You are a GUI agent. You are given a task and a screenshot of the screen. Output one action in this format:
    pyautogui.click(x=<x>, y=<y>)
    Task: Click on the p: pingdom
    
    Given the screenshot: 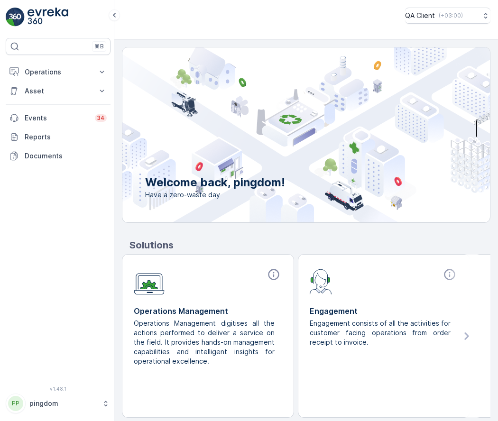 What is the action you would take?
    pyautogui.click(x=63, y=404)
    